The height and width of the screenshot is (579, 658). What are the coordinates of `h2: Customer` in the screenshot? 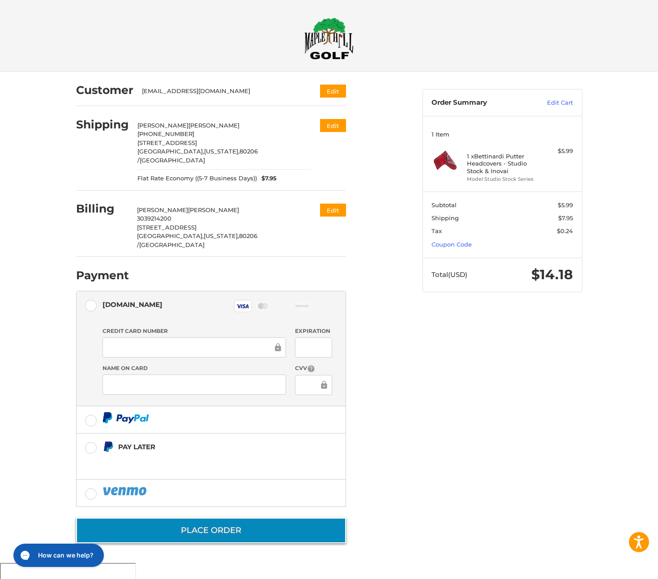 It's located at (105, 90).